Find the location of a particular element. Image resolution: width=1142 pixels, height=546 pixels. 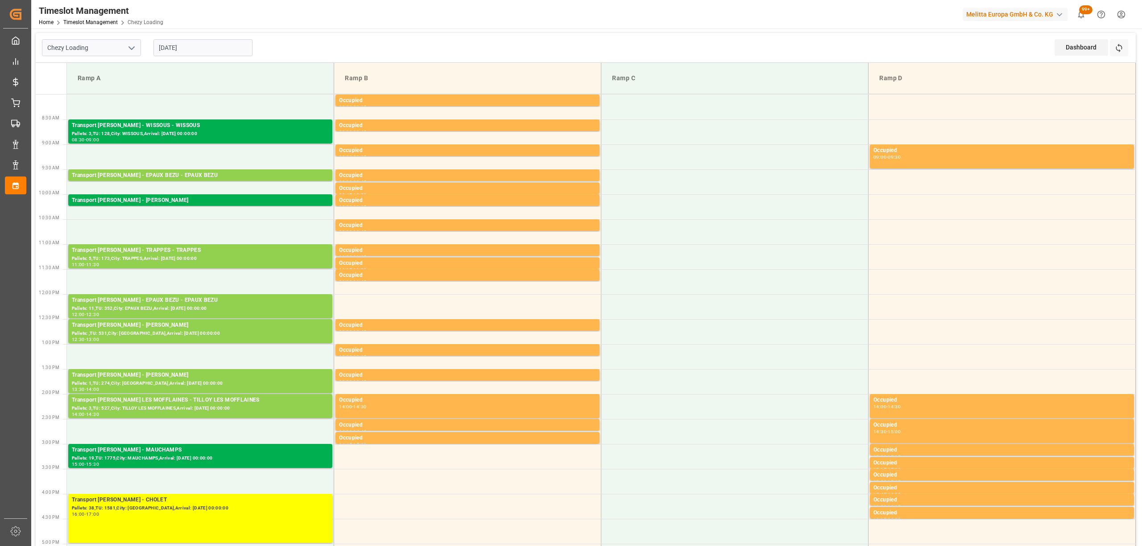

a: Home is located at coordinates (46, 22).